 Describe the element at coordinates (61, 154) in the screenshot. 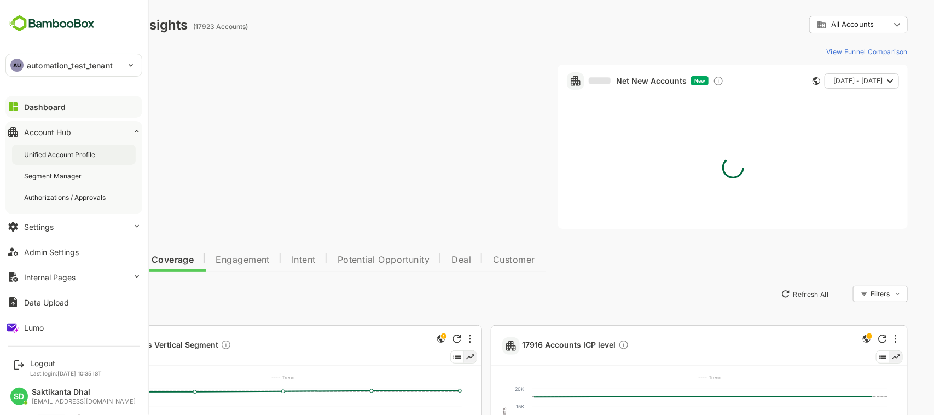

I see `div: Unified Account Profile` at that location.